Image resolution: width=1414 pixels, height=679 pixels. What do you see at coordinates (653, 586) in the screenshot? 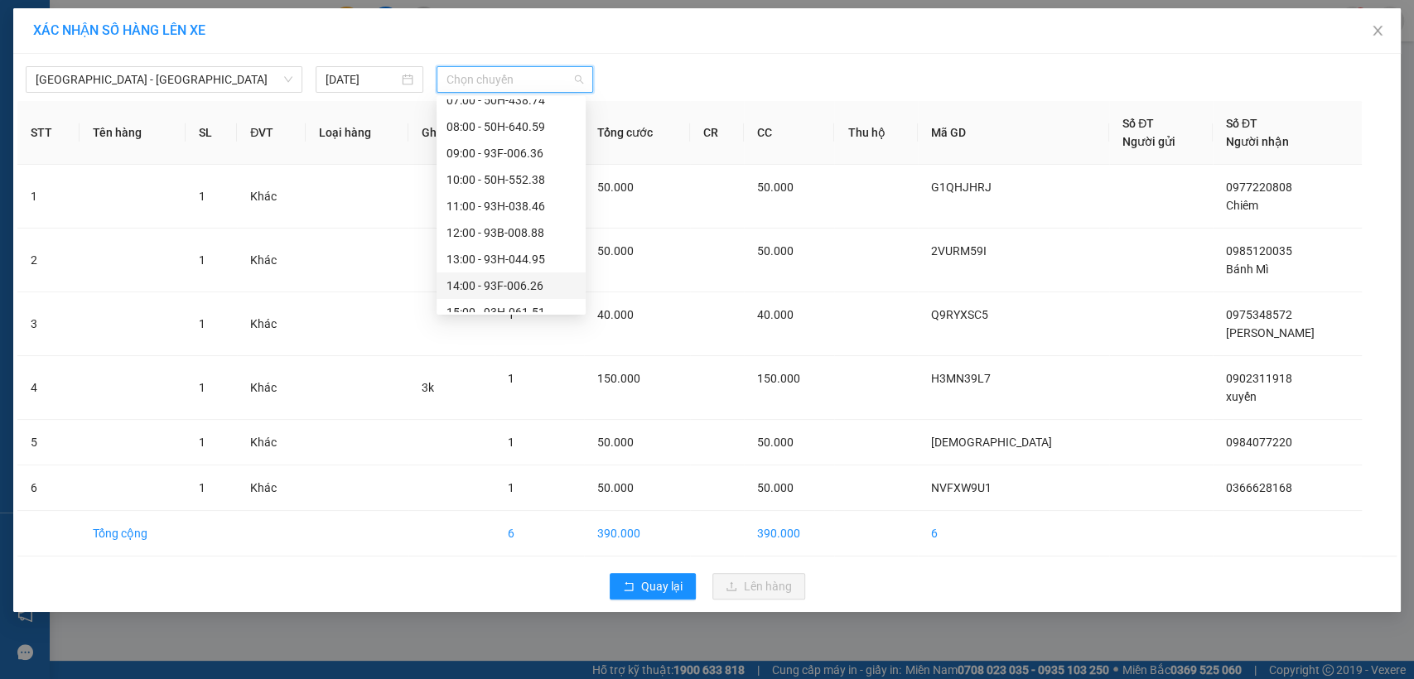
I see `button: rollbackQuay lại` at bounding box center [653, 586].